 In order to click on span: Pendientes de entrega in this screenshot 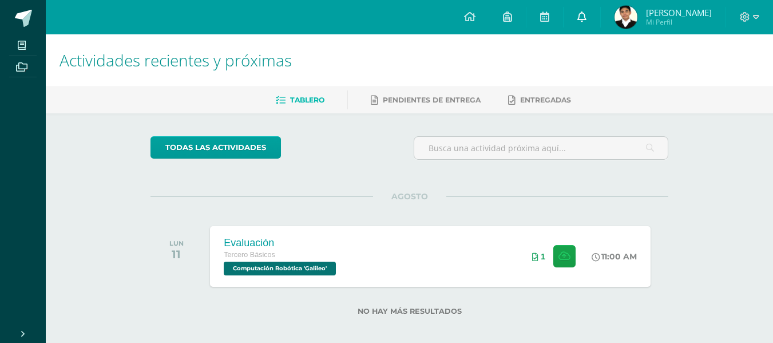, I will do `click(431, 100)`.